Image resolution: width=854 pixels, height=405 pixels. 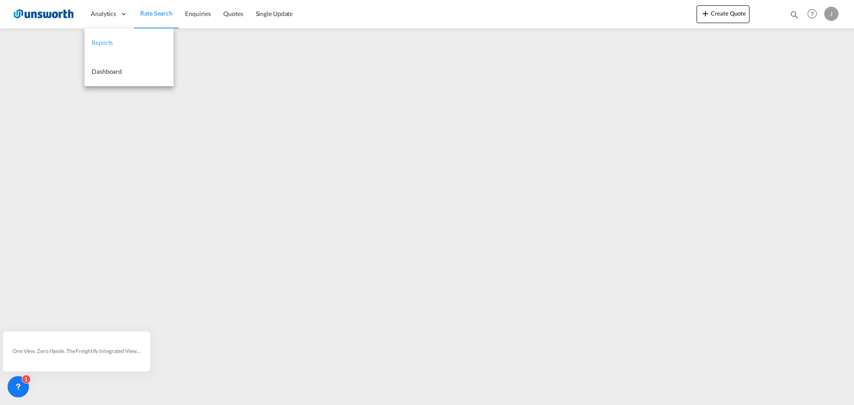 What do you see at coordinates (832, 14) in the screenshot?
I see `div: J` at bounding box center [832, 14].